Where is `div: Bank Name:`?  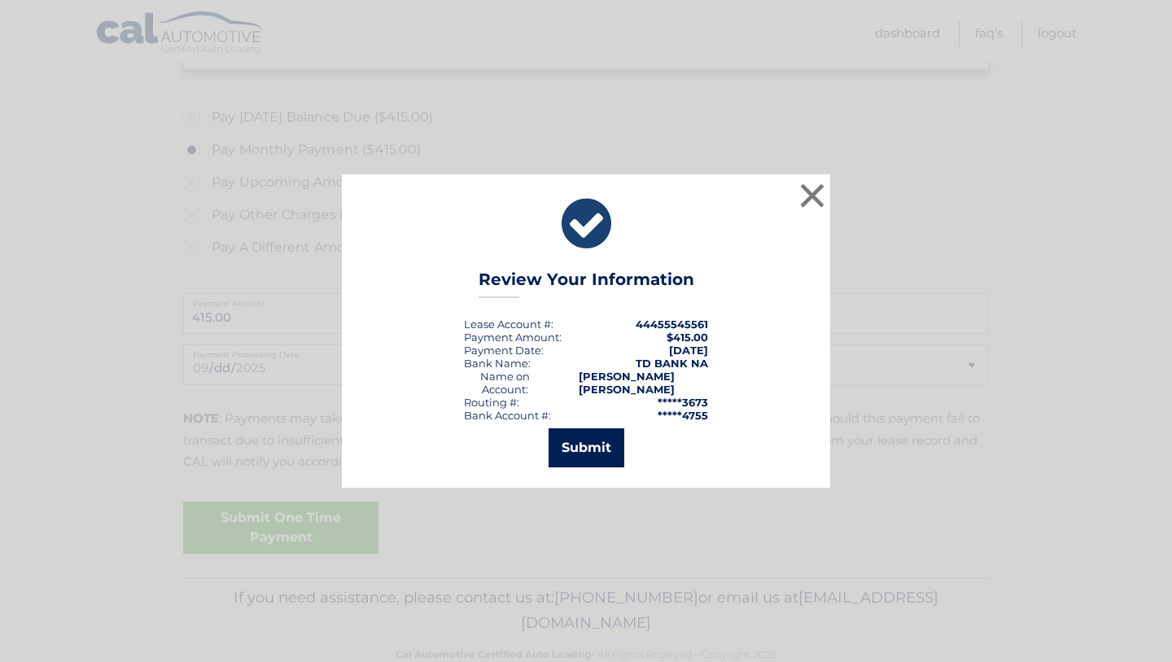
div: Bank Name: is located at coordinates (497, 363).